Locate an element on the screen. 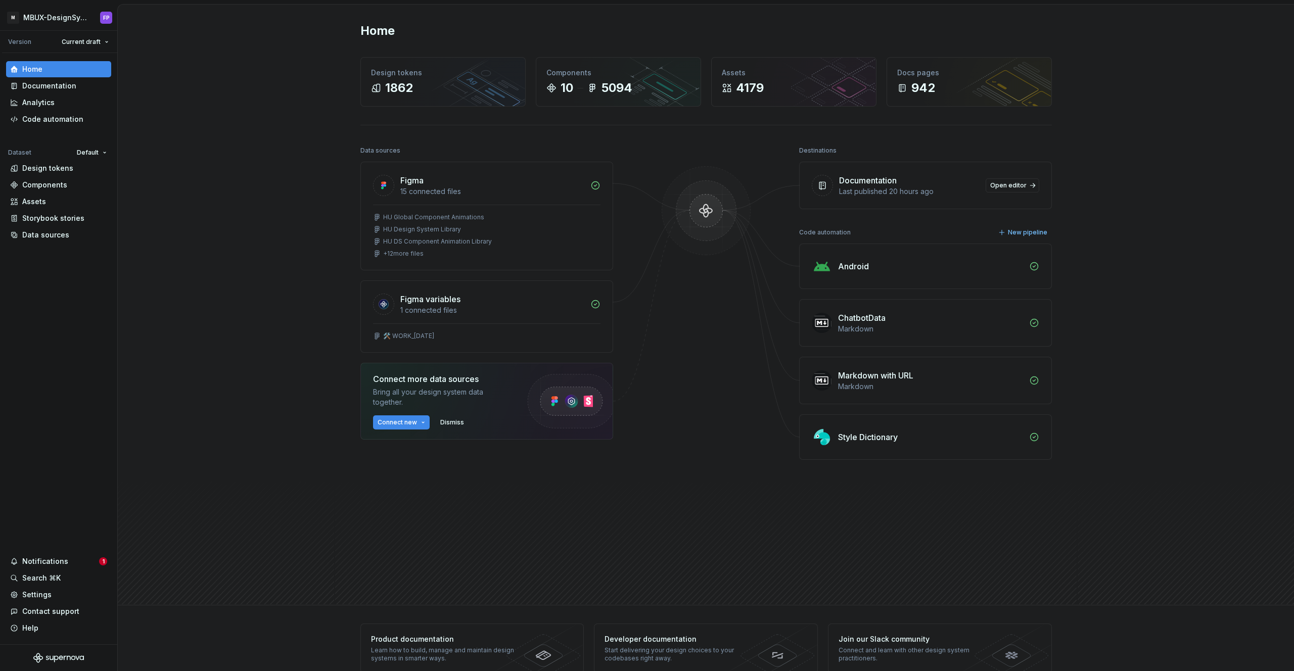 The height and width of the screenshot is (671, 1294). div: Bring all your design system data together. is located at coordinates (441, 397).